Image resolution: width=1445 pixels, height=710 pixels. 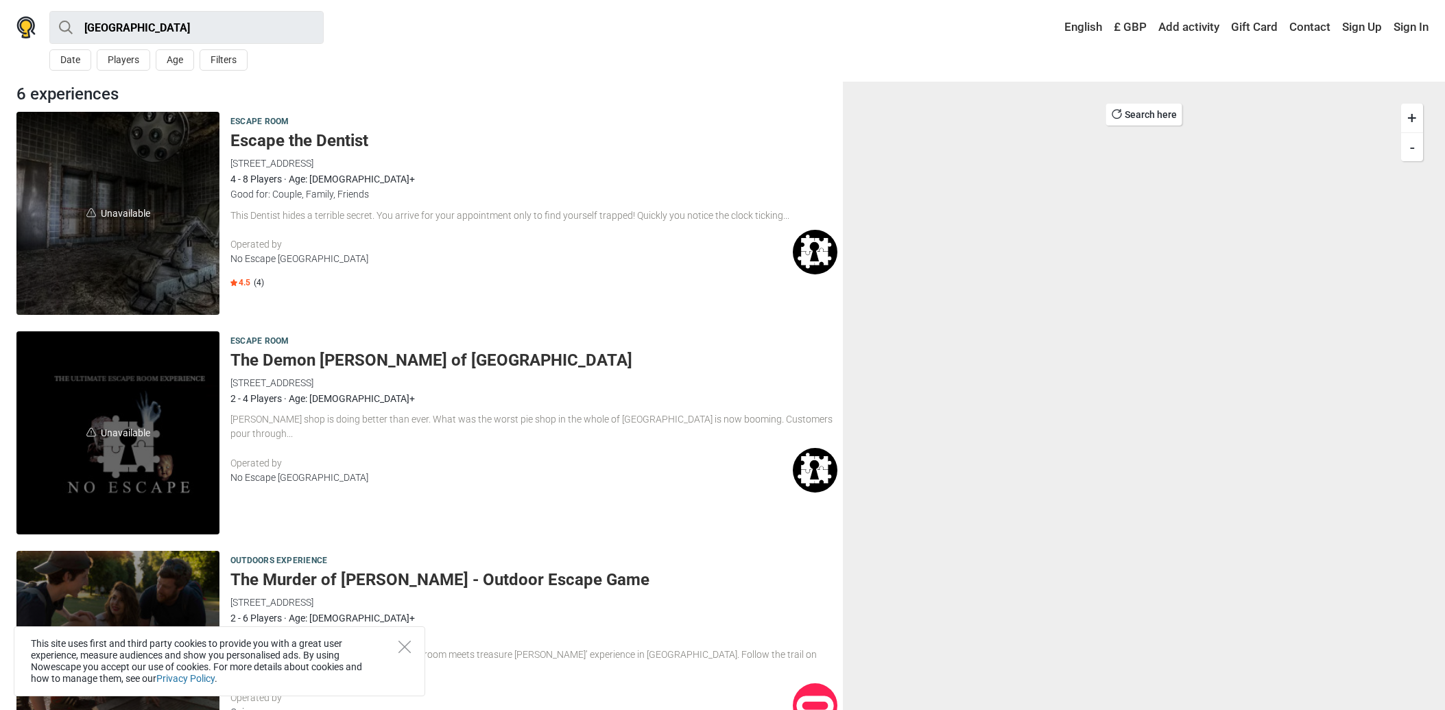 What do you see at coordinates (1189, 27) in the screenshot?
I see `a: Add activity` at bounding box center [1189, 27].